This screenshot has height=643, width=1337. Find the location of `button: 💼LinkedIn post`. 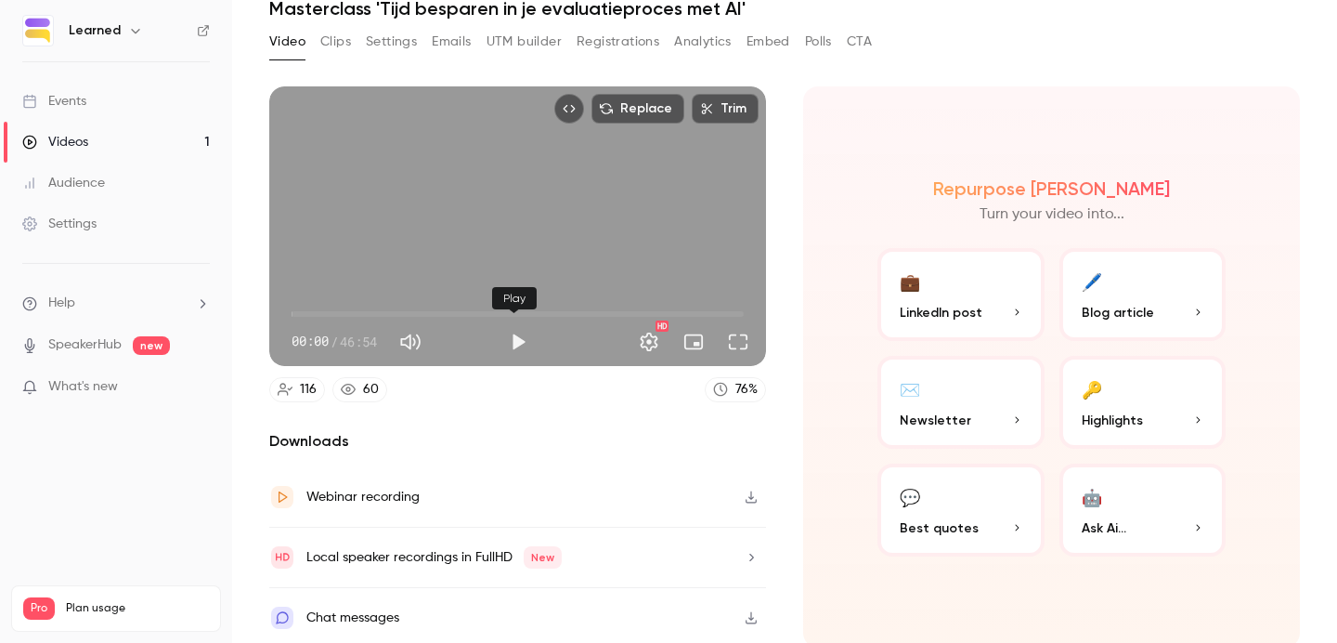

button: 💼LinkedIn post is located at coordinates (961, 294).